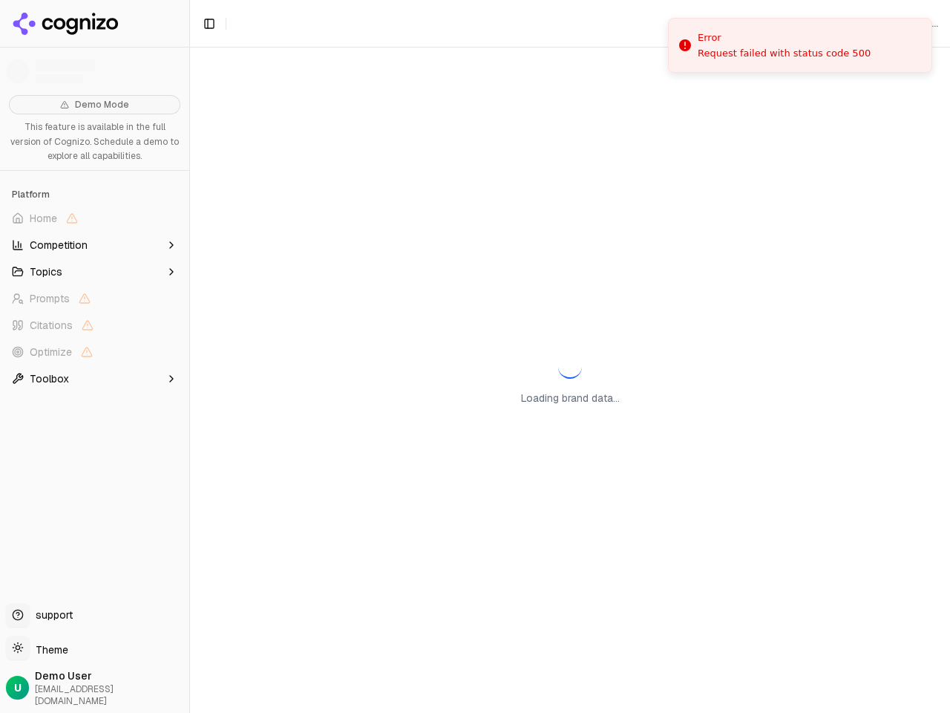 The width and height of the screenshot is (950, 713). What do you see at coordinates (94, 245) in the screenshot?
I see `button: Competition` at bounding box center [94, 245].